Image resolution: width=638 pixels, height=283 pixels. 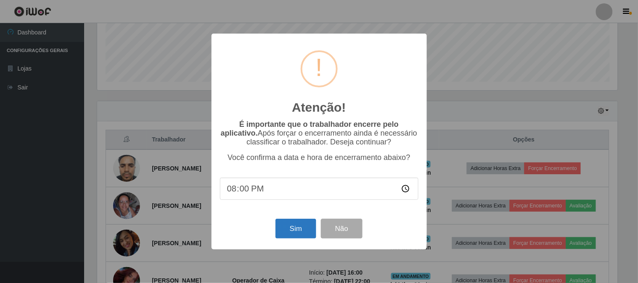 What do you see at coordinates (309, 129) in the screenshot?
I see `b: É importante que o trabalhador encerre pelo aplicativo.` at bounding box center [309, 129].